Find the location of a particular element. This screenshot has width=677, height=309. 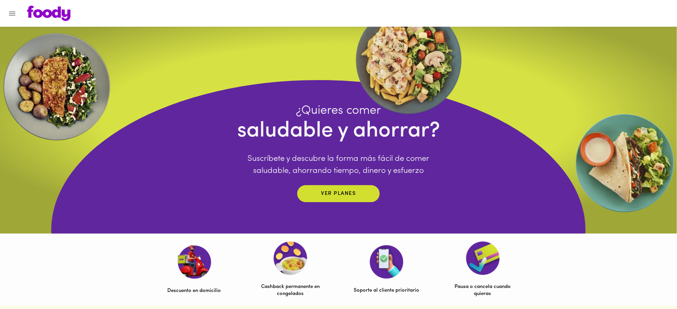

img: Cashback permanente en congelados is located at coordinates (290, 259).